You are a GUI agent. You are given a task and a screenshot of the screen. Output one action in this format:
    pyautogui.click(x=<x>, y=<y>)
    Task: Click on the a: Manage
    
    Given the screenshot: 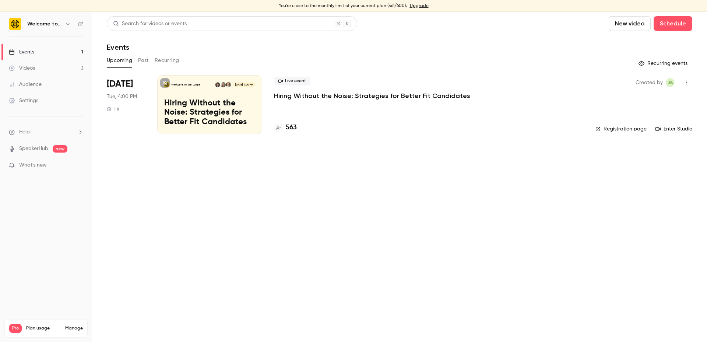 What is the action you would take?
    pyautogui.click(x=74, y=328)
    